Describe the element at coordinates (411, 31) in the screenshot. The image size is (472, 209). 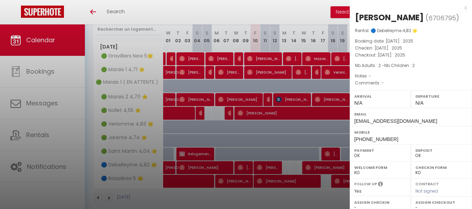
I see `p: Rental :` at that location.